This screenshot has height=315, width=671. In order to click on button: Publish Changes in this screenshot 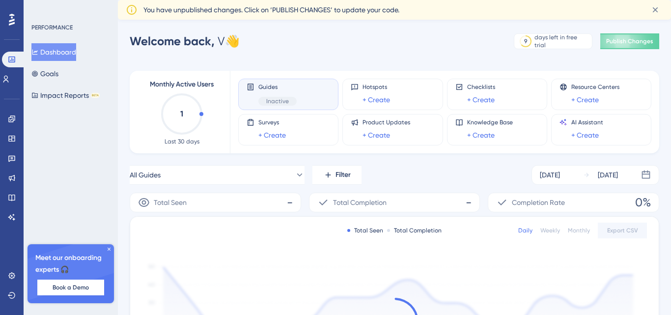, I will do `click(630, 41)`.